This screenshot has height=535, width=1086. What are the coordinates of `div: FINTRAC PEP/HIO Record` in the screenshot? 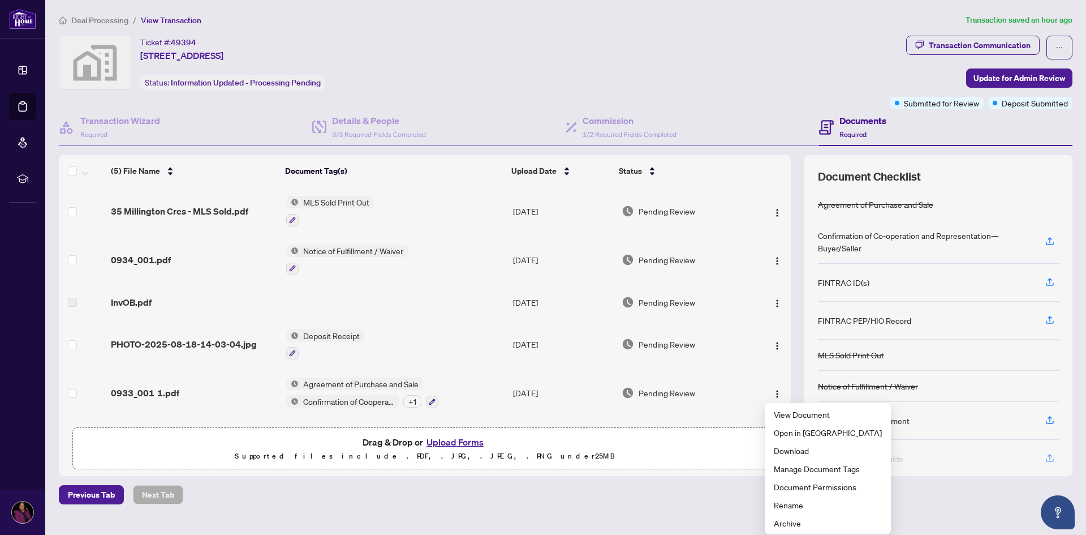 It's located at (864, 320).